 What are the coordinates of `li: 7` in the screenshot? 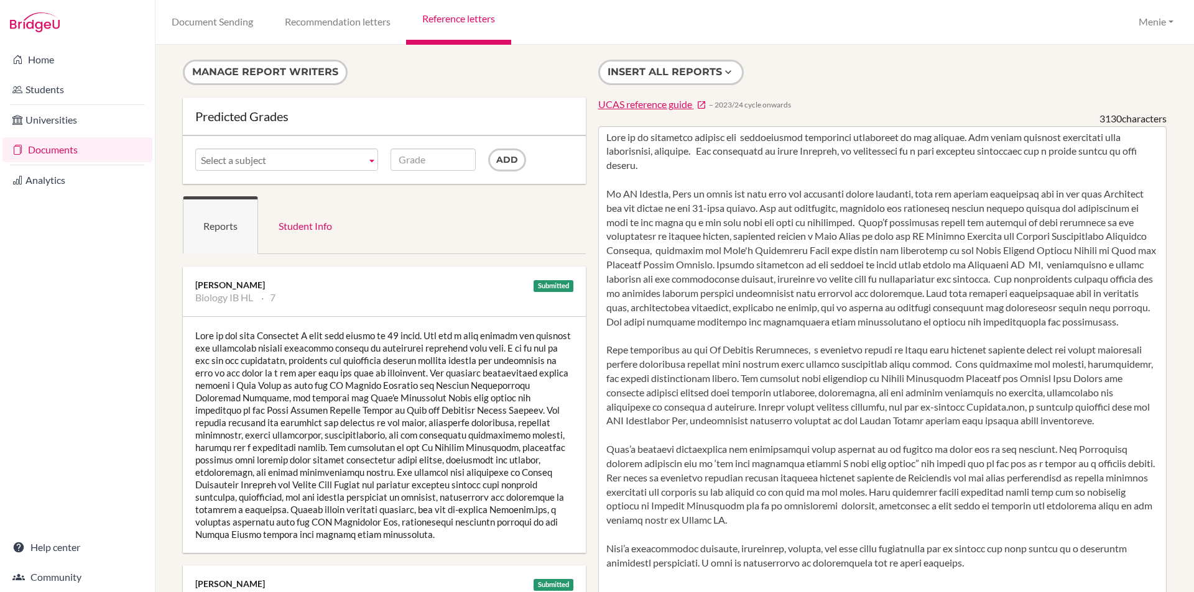 It's located at (268, 298).